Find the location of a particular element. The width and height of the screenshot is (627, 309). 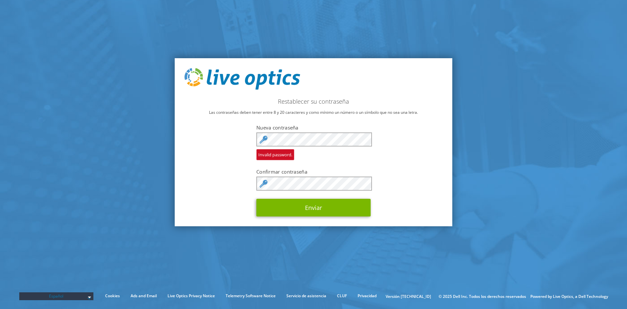

li: © 2025 Dell Inc. Todos los derechos reservados is located at coordinates (482, 296).